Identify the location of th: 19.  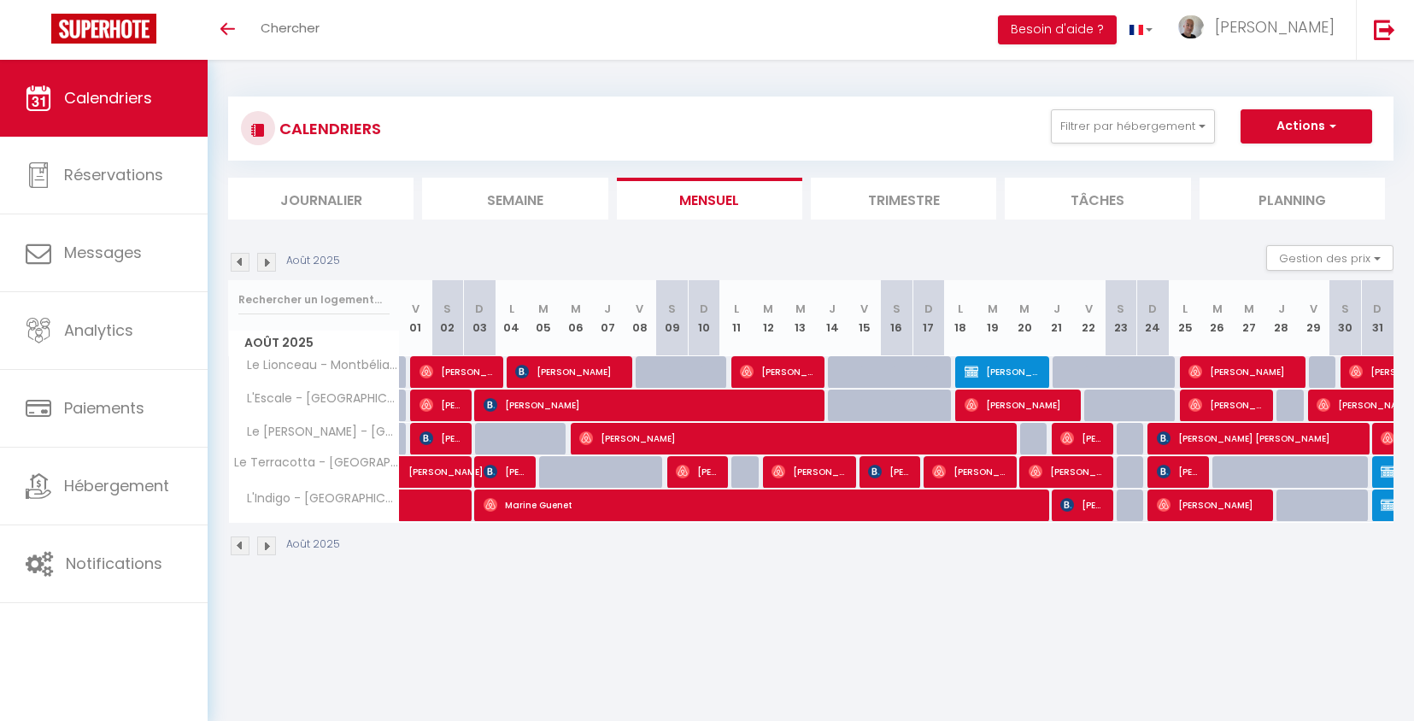
(993, 318).